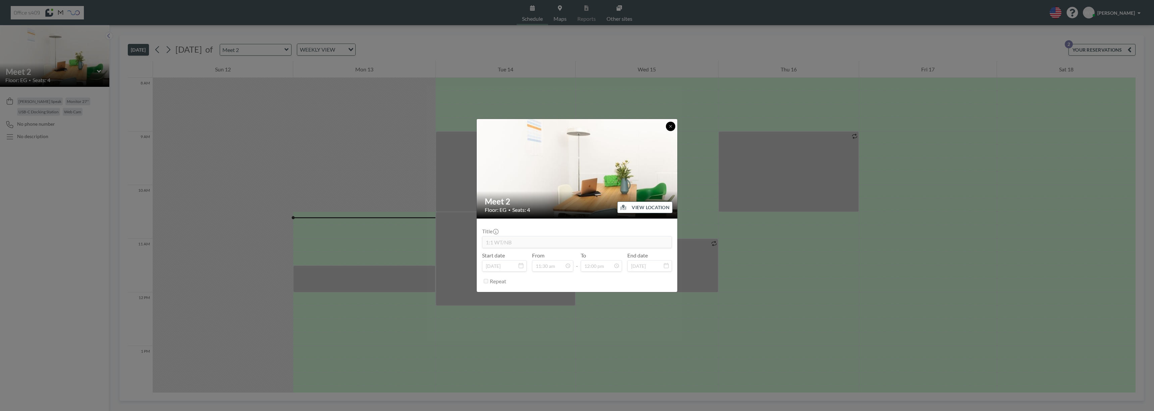 The width and height of the screenshot is (1154, 411). What do you see at coordinates (496, 210) in the screenshot?
I see `span: Floor: EG` at bounding box center [496, 210].